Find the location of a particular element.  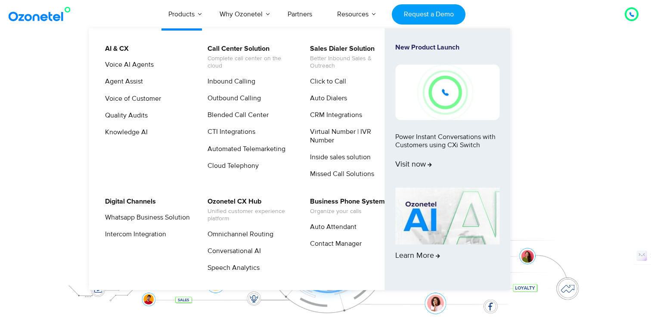

a: Inbound Calling is located at coordinates (229, 81).